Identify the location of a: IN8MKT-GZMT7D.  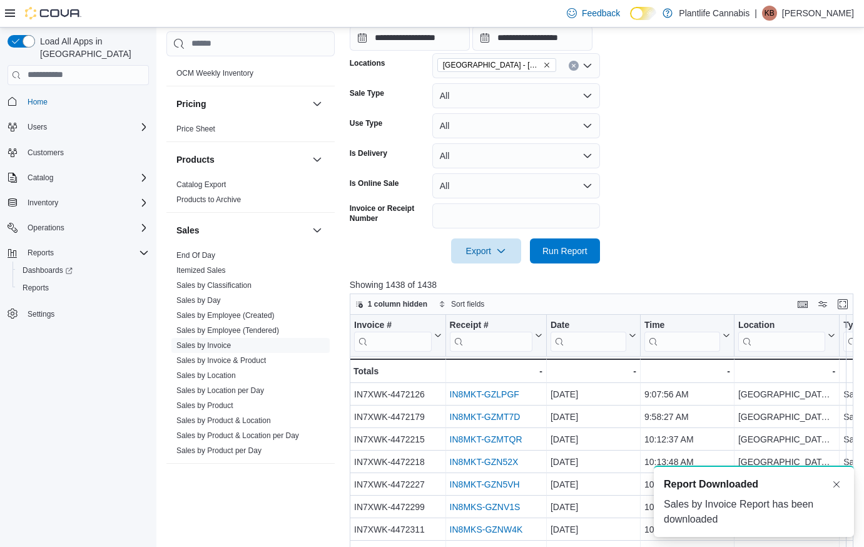
(484, 417).